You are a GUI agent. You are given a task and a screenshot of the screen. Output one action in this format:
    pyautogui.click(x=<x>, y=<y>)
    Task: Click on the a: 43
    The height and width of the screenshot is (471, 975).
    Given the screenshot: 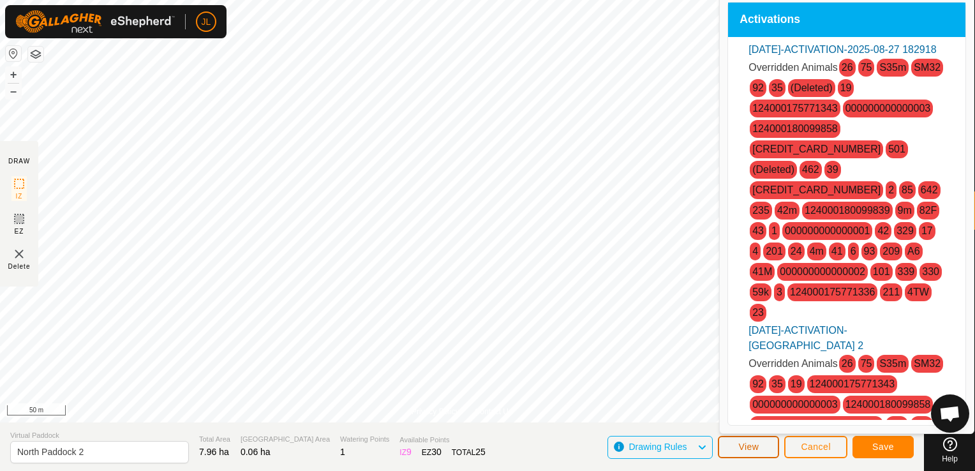 What is the action you would take?
    pyautogui.click(x=758, y=230)
    